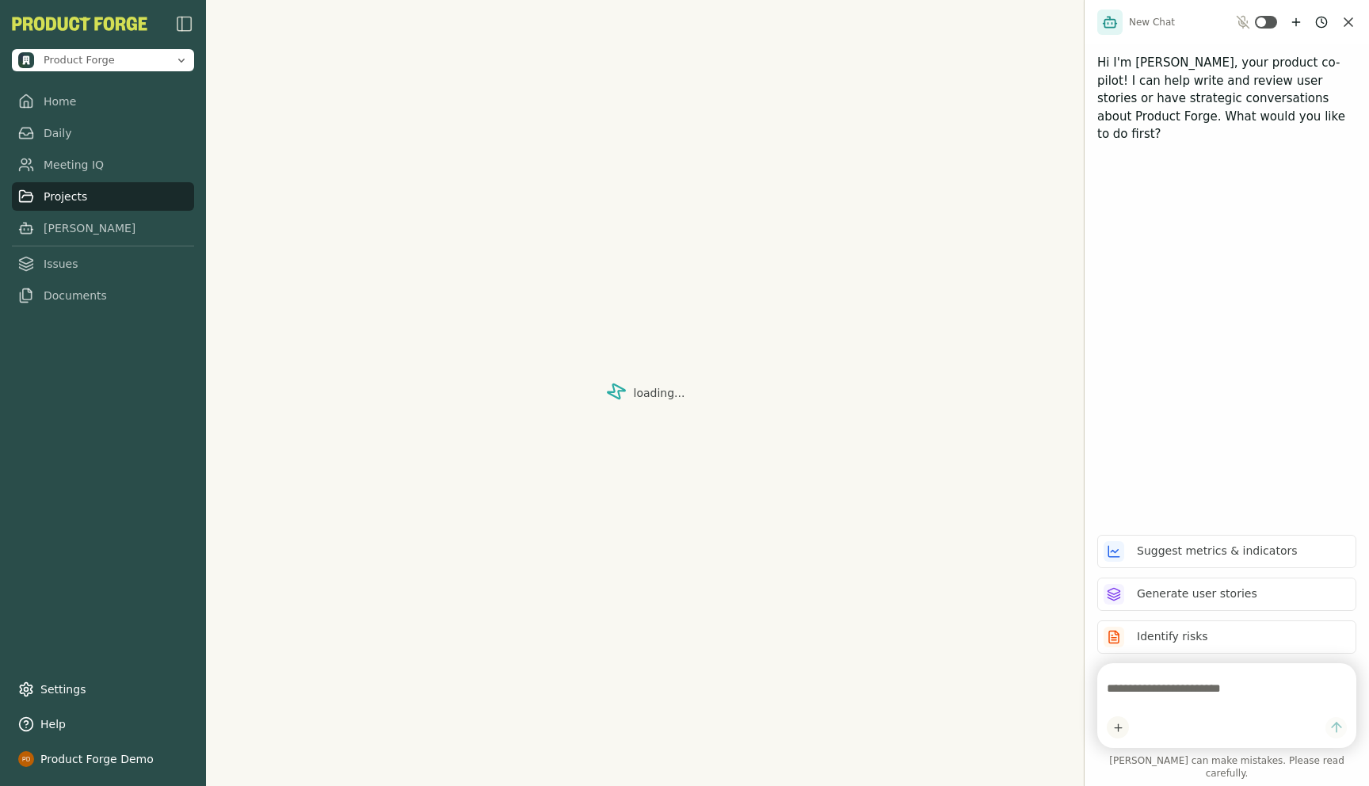 This screenshot has width=1369, height=786. Describe the element at coordinates (103, 689) in the screenshot. I see `a: Settings` at that location.